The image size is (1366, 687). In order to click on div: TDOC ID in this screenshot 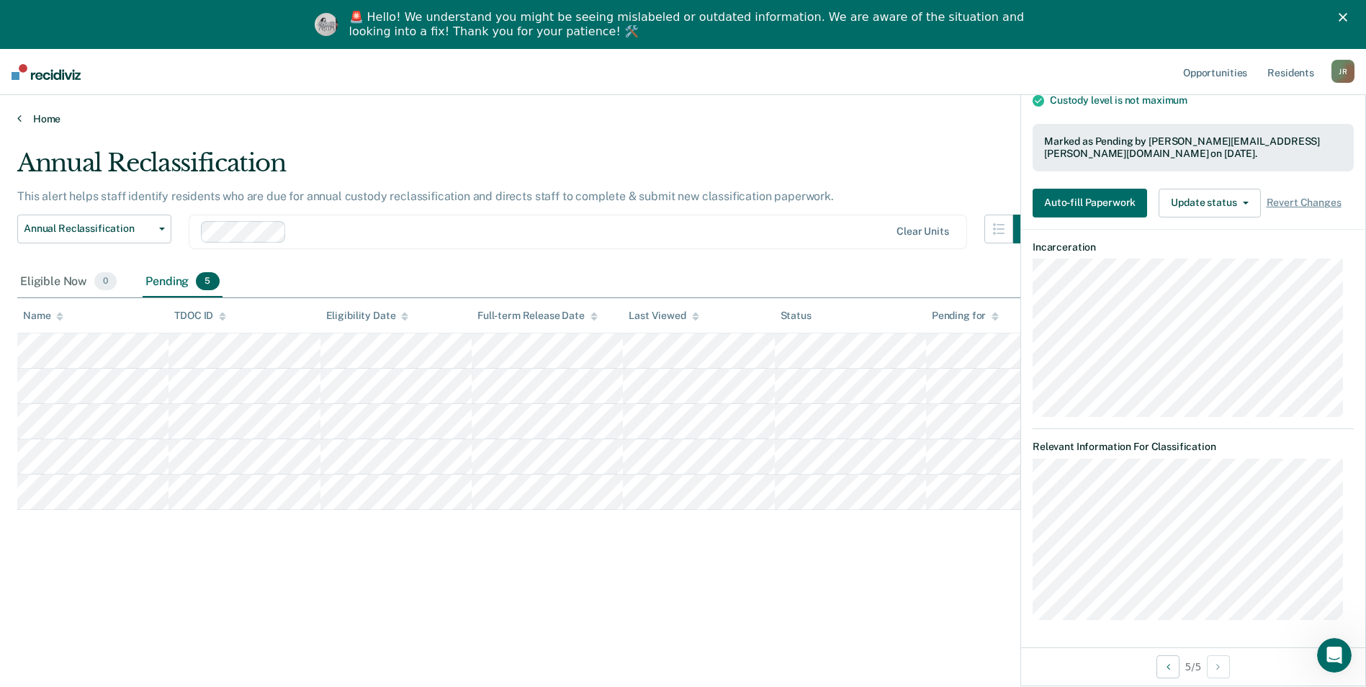, I will do `click(200, 315)`.